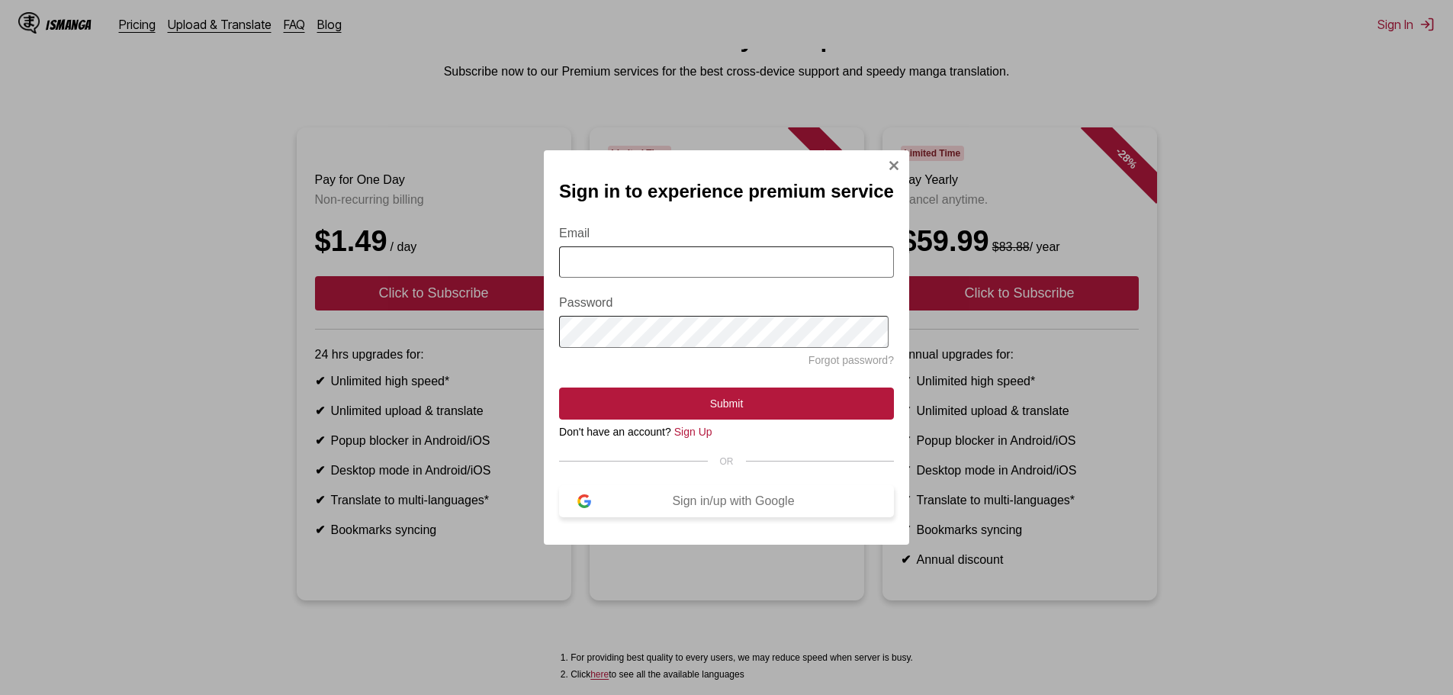  I want to click on div: OR, so click(726, 461).